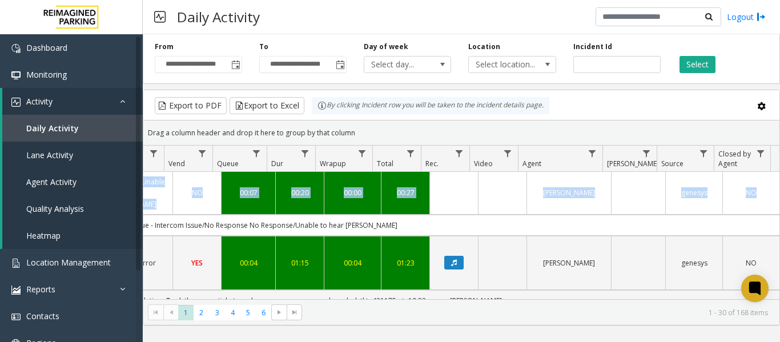  What do you see at coordinates (746, 17) in the screenshot?
I see `a: Logout` at bounding box center [746, 17].